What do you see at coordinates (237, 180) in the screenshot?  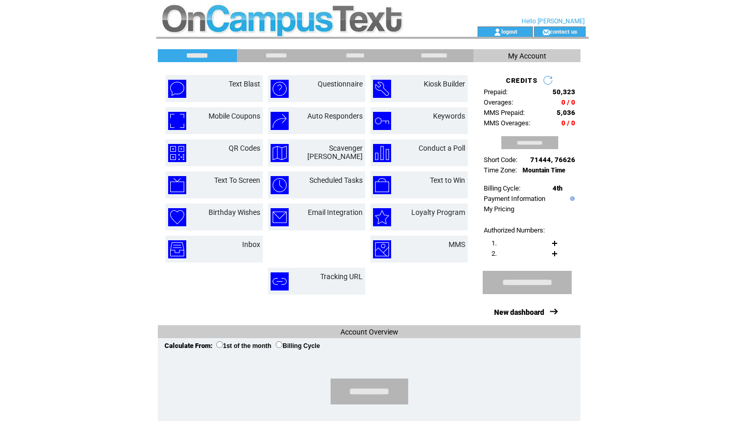 I see `a: Text To Screen` at bounding box center [237, 180].